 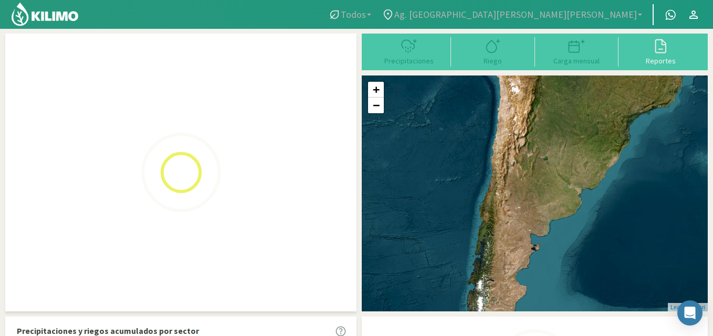 I want to click on div: Precipitaciones, so click(x=409, y=61).